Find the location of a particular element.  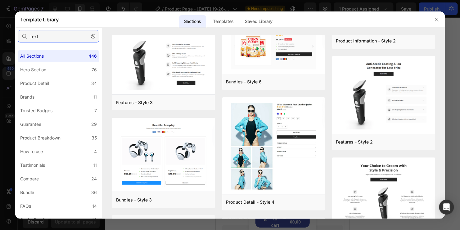

p: SEC is located at coordinates (46, 12).